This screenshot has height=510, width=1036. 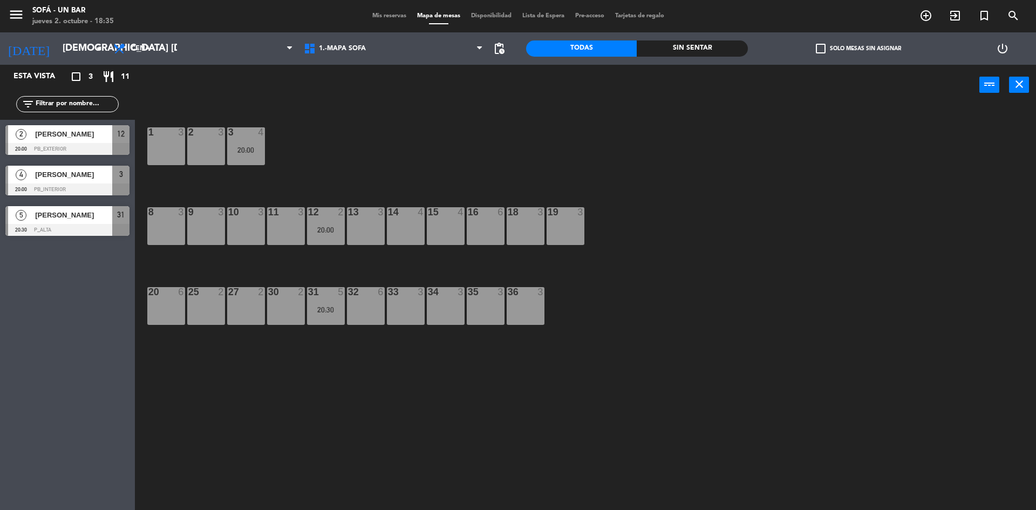 What do you see at coordinates (42, 77) in the screenshot?
I see `div: Esta vista` at bounding box center [42, 77].